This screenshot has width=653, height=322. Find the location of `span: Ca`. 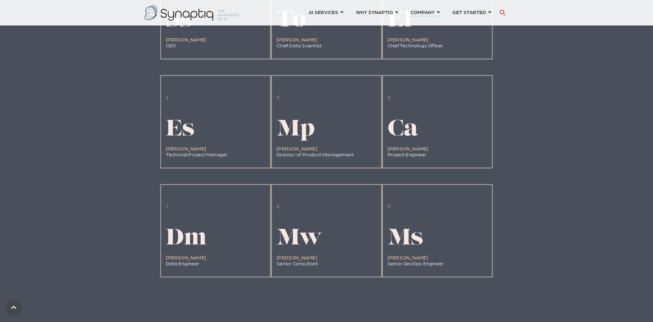

span: Ca is located at coordinates (403, 130).